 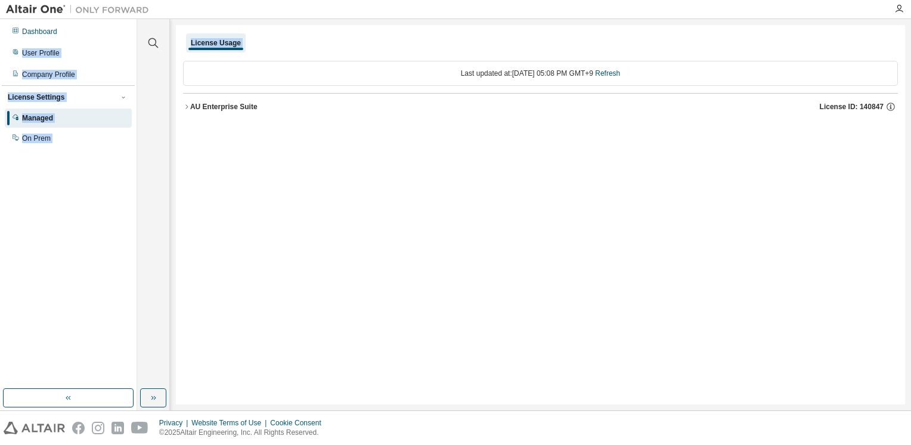 What do you see at coordinates (98, 428) in the screenshot?
I see `img: instagram.svg` at bounding box center [98, 428].